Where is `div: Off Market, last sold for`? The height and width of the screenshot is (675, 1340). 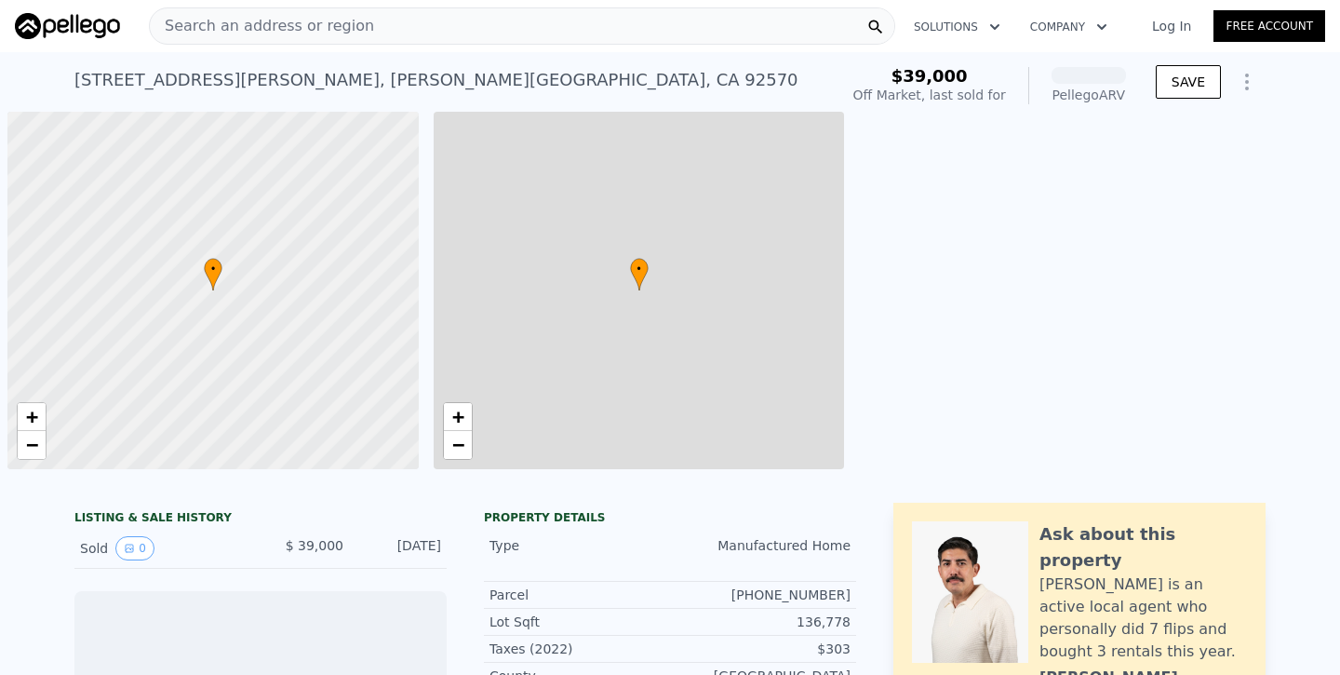
div: Off Market, last sold for is located at coordinates (930, 95).